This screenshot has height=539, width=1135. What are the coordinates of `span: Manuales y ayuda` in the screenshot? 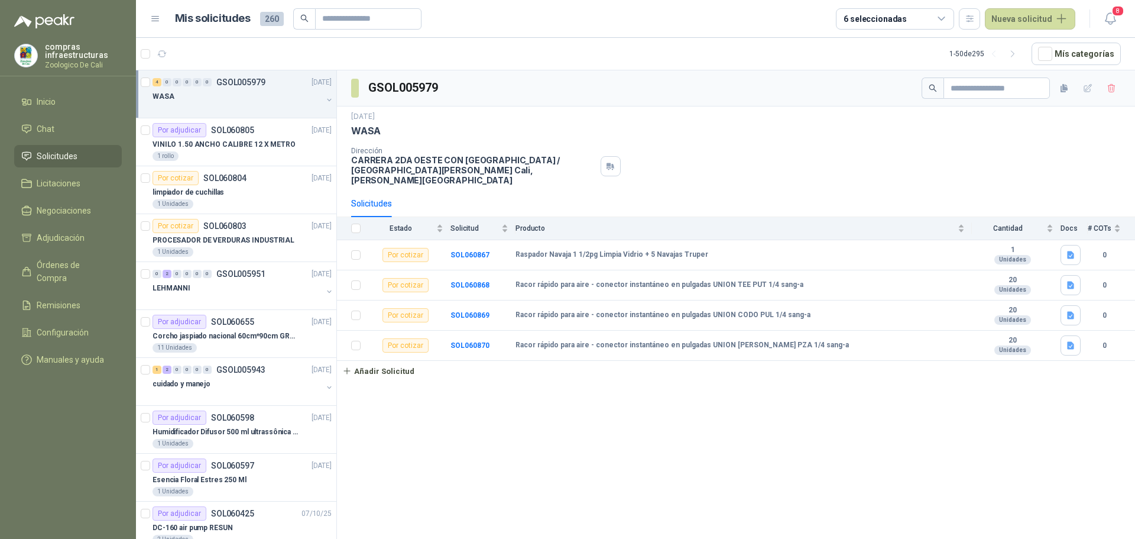 It's located at (70, 360).